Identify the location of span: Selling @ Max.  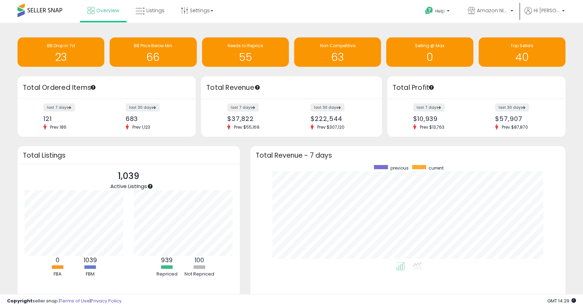
(429, 45).